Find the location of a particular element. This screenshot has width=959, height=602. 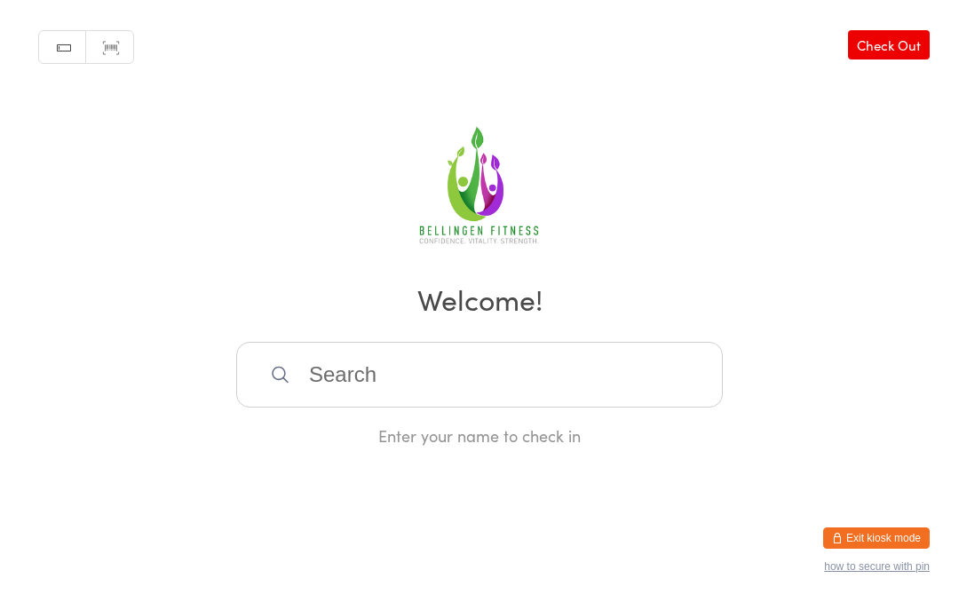

button: Exit kiosk mode is located at coordinates (876, 538).